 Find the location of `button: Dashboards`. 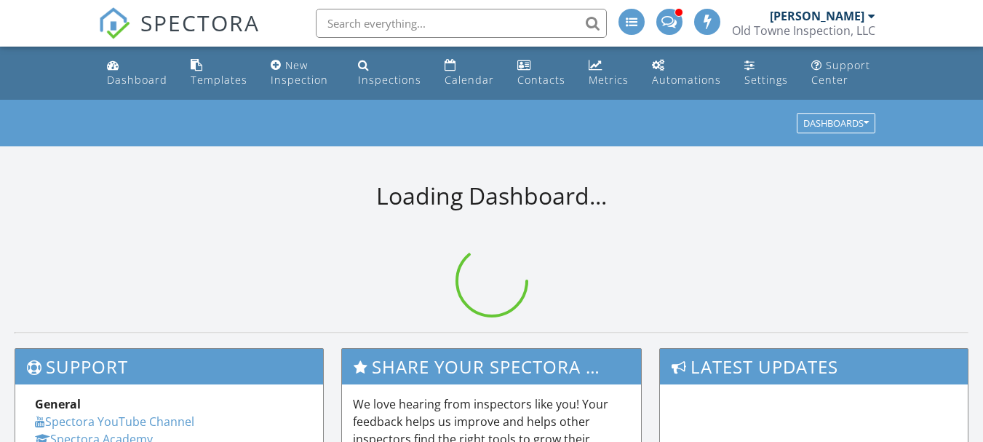

button: Dashboards is located at coordinates (836, 124).